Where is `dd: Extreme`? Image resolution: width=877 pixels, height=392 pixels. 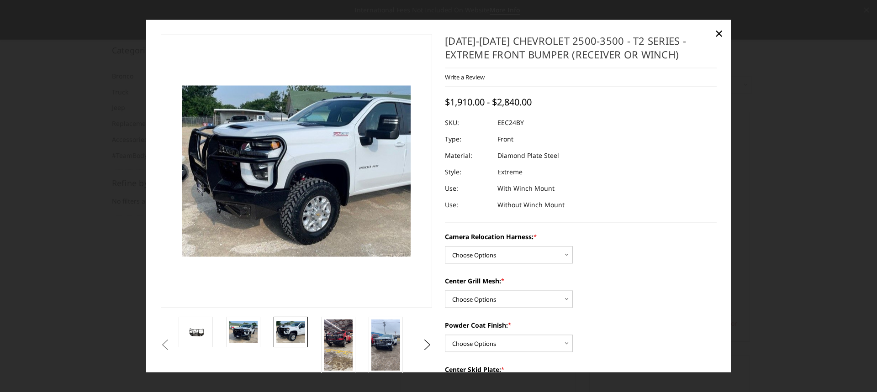
dd: Extreme is located at coordinates (510, 172).